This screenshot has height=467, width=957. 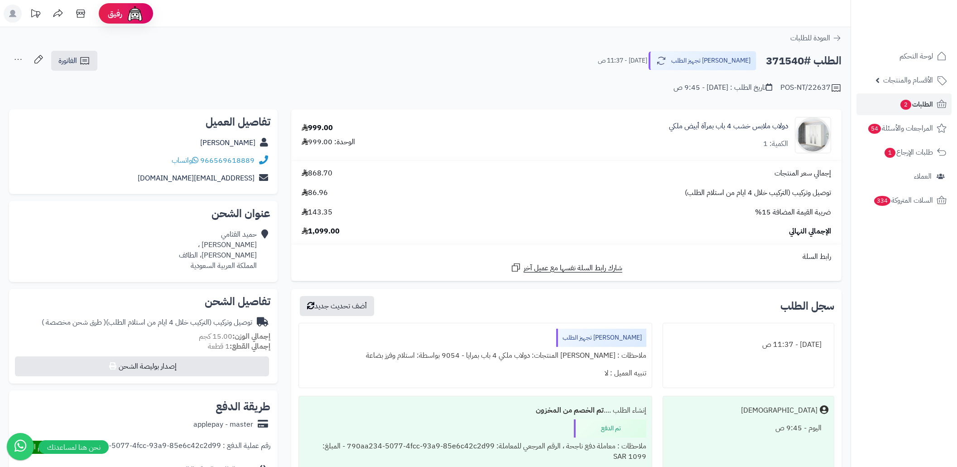 What do you see at coordinates (172, 447) in the screenshot?
I see `div: رقم عملية الدفع : 790aa234-5077-4fcc-93a9-85e6c42c2d99` at bounding box center [172, 447].